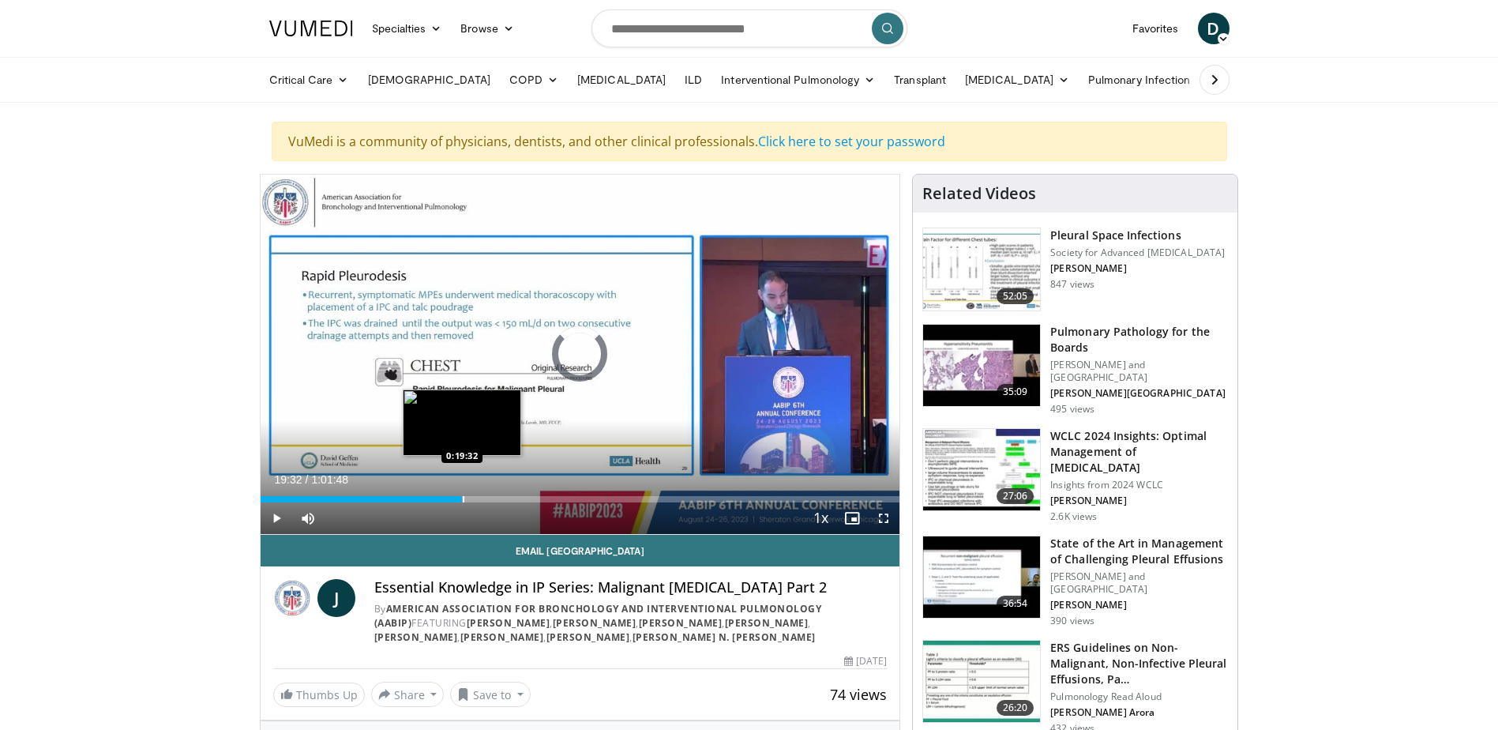 This screenshot has width=1498, height=730. What do you see at coordinates (1016, 392) in the screenshot?
I see `span: 35:09` at bounding box center [1016, 392].